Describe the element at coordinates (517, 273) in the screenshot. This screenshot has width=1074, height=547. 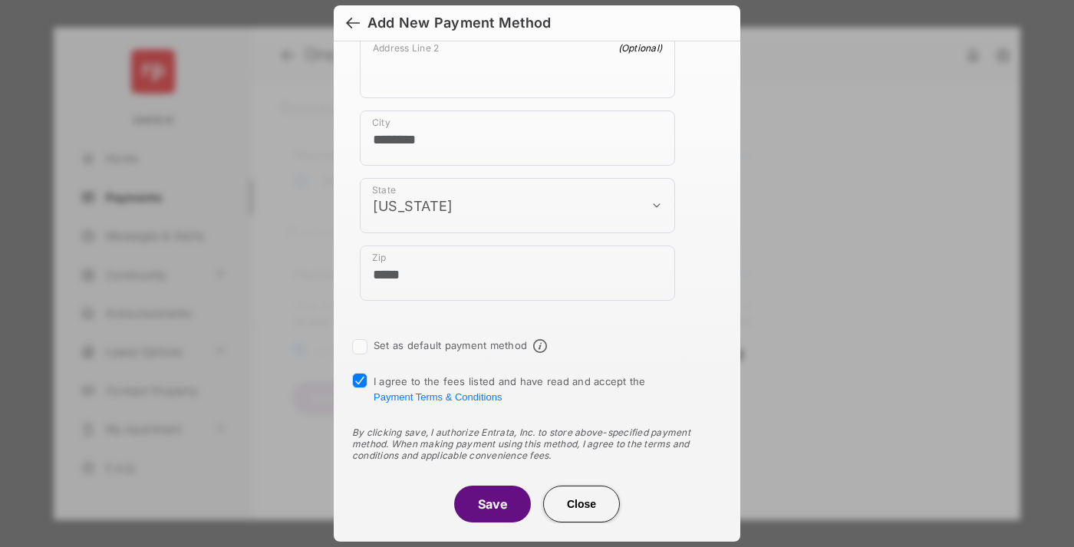
I see `div: payment_method_screening[postal_addresses][postalCode]` at that location.